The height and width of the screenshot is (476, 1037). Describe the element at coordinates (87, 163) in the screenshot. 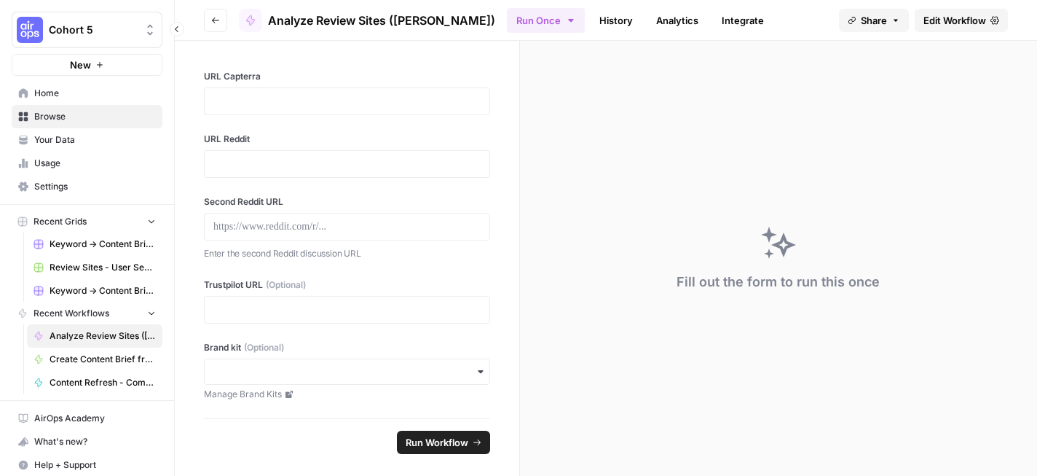

I see `a: Usage` at that location.